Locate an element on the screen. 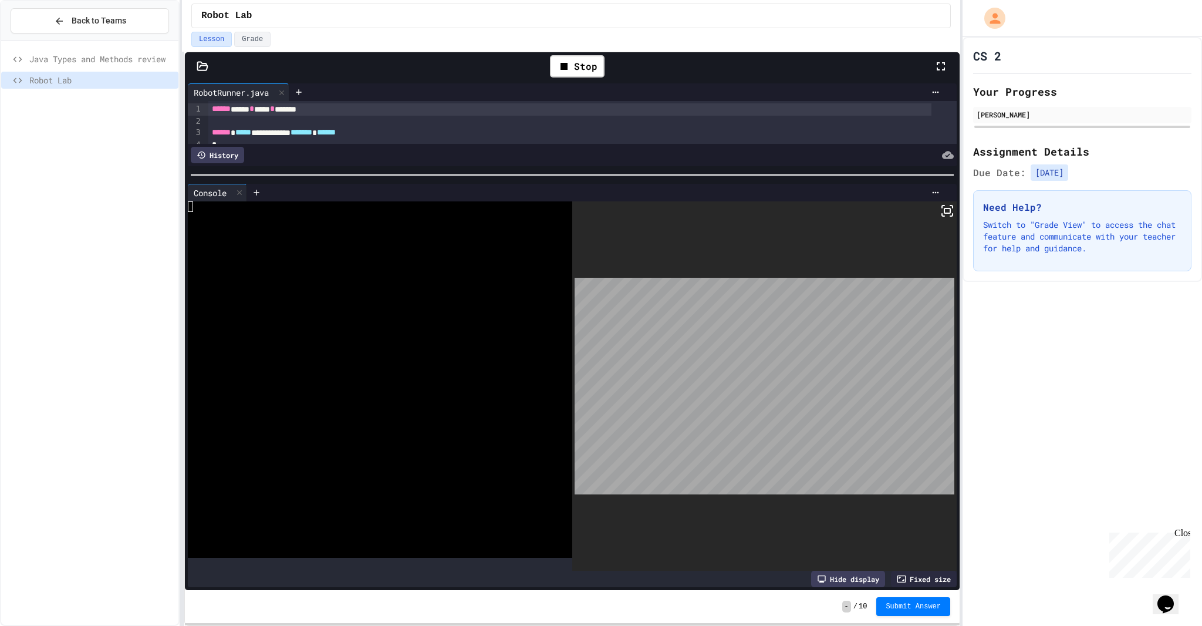  div: Chat with us now!Close is located at coordinates (43, 39).